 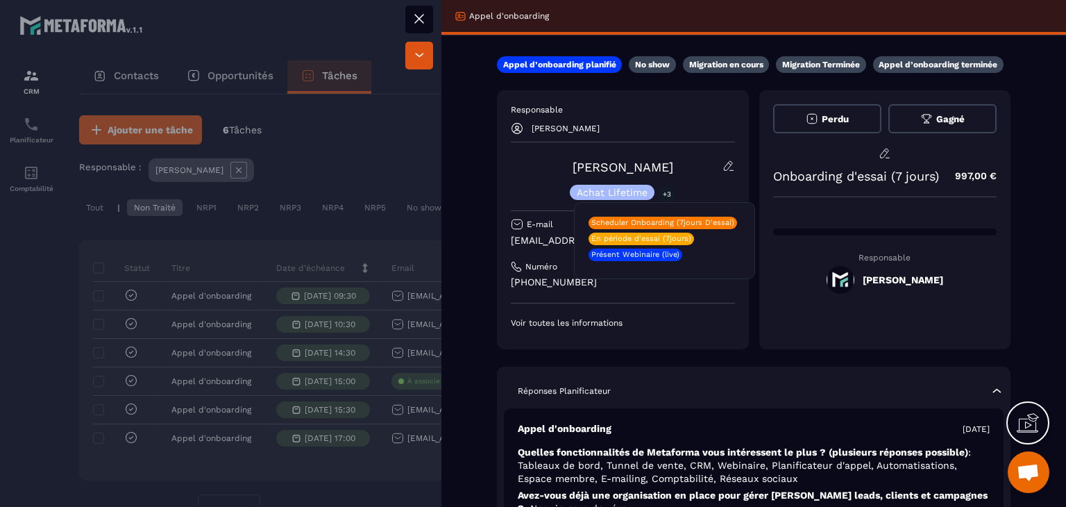 I want to click on p: Appel d’onboarding terminée, so click(x=938, y=65).